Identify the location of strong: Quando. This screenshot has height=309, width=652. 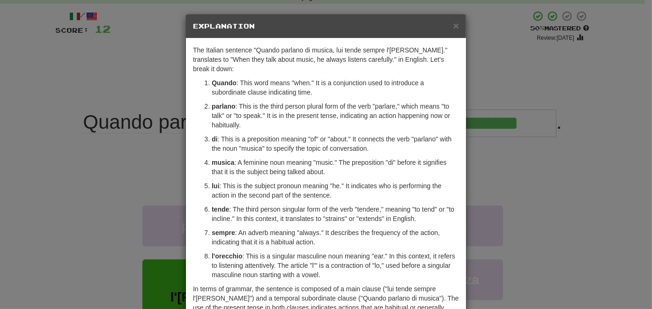
(224, 83).